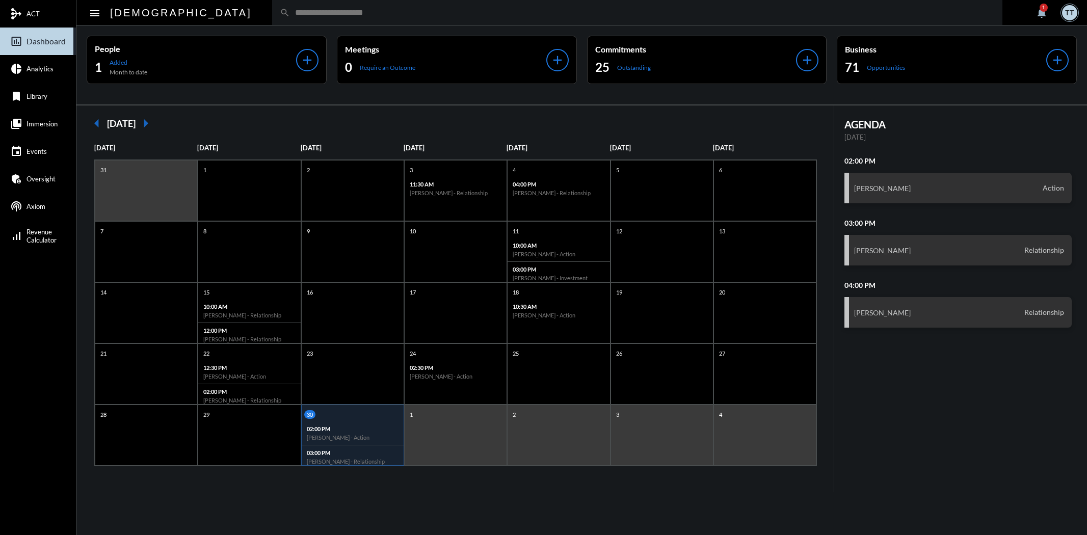 The height and width of the screenshot is (535, 1087). Describe the element at coordinates (16, 69) in the screenshot. I see `mat-icon: pie_chart` at that location.